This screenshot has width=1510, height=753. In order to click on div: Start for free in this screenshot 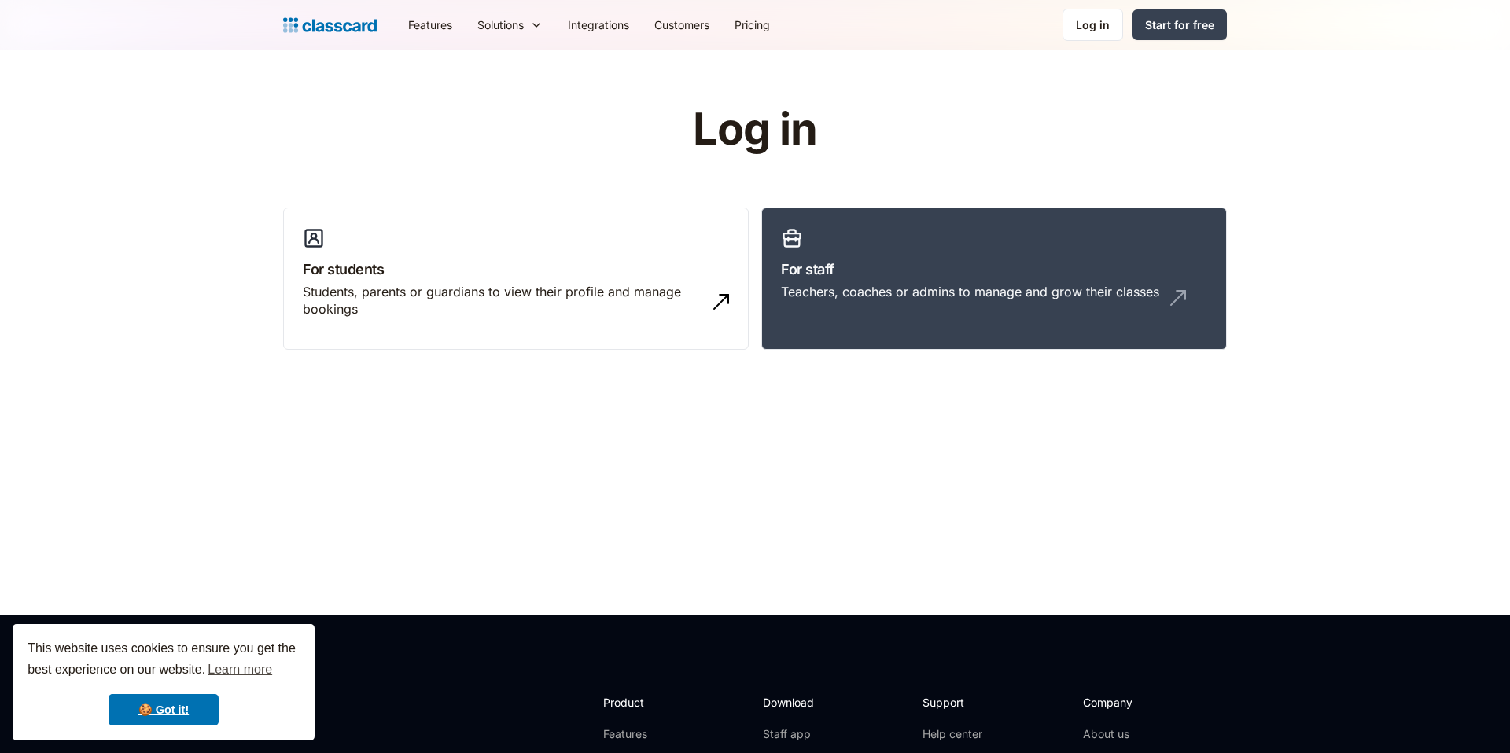, I will do `click(1180, 24)`.